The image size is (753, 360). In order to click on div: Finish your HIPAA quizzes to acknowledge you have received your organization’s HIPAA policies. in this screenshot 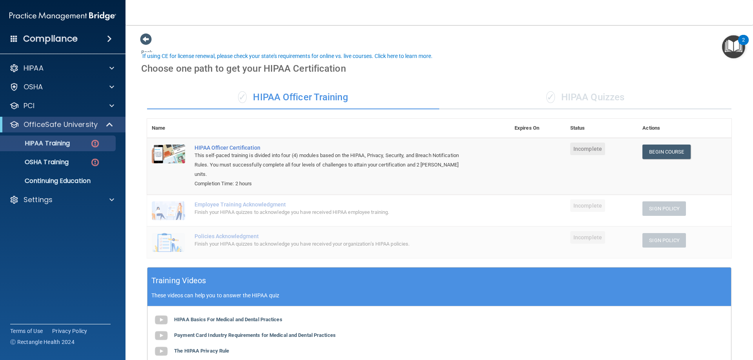, I will do `click(333, 244)`.